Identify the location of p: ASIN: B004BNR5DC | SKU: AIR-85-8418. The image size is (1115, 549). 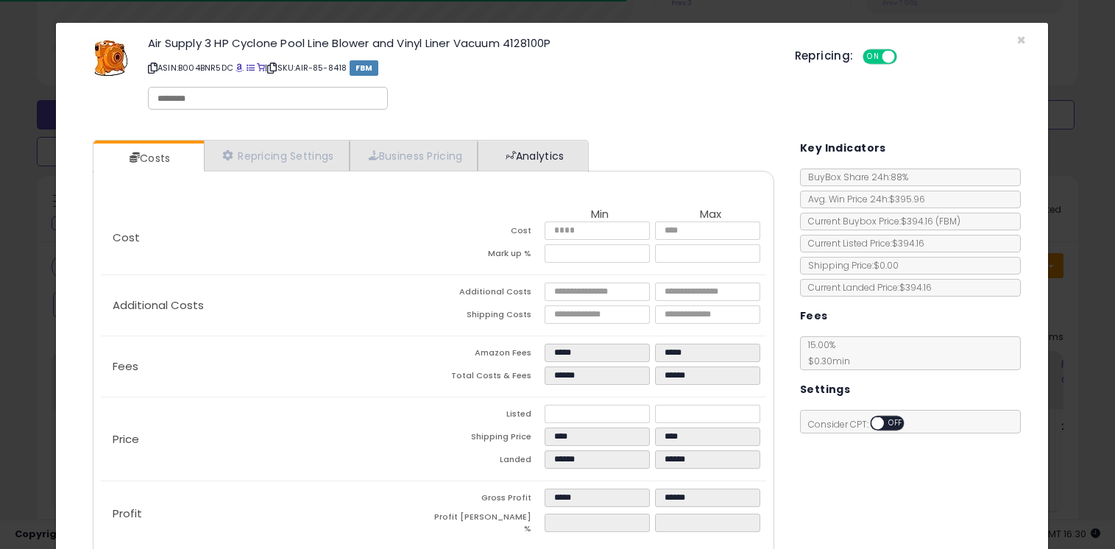
(460, 68).